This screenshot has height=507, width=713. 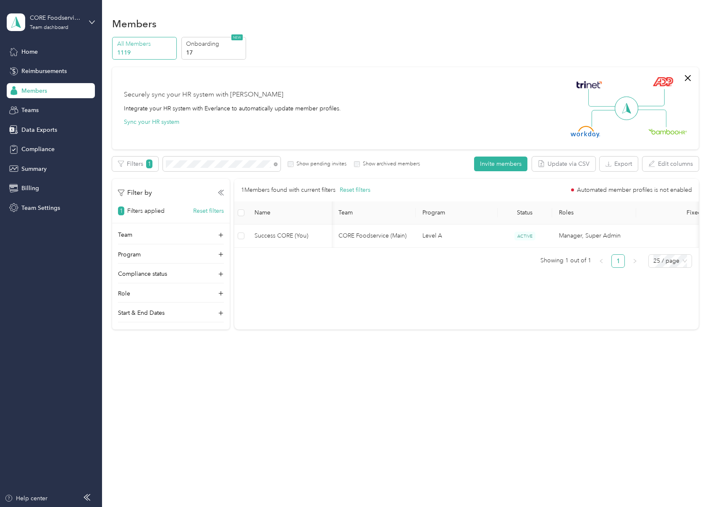 What do you see at coordinates (374, 213) in the screenshot?
I see `th: Team` at bounding box center [374, 213].